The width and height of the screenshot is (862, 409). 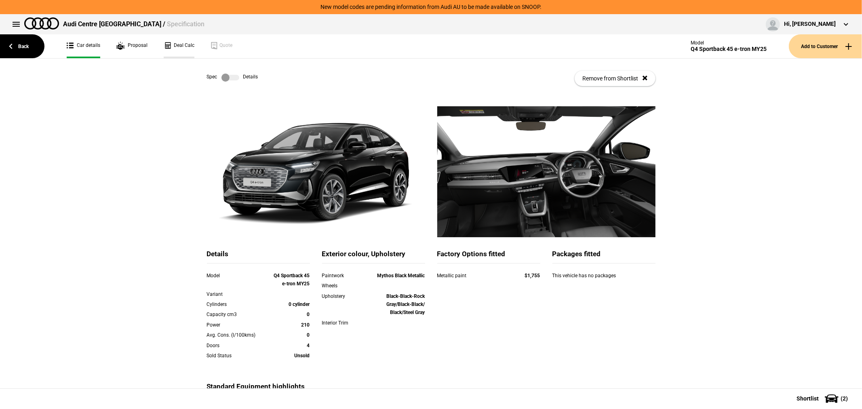 I want to click on div: Paintwork, so click(x=343, y=276).